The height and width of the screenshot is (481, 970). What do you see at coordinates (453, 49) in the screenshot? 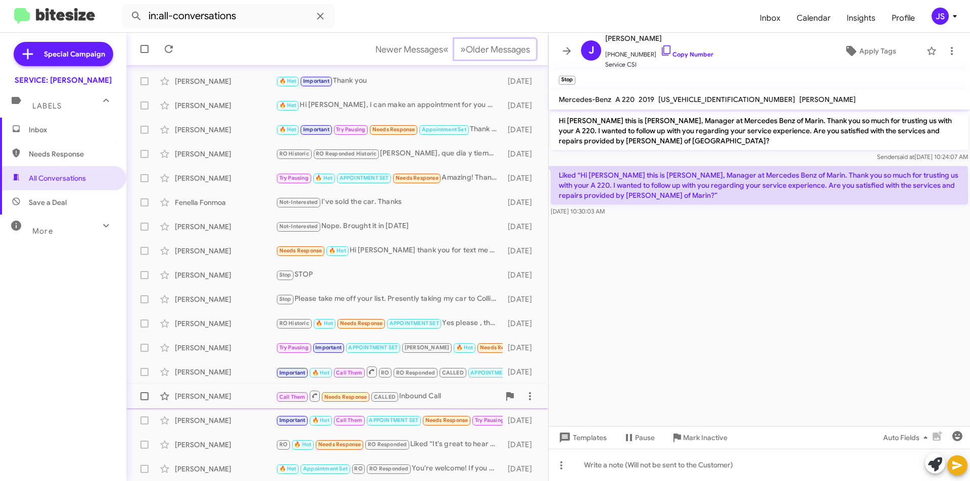
I see `nav: Page navigation example` at bounding box center [453, 49].